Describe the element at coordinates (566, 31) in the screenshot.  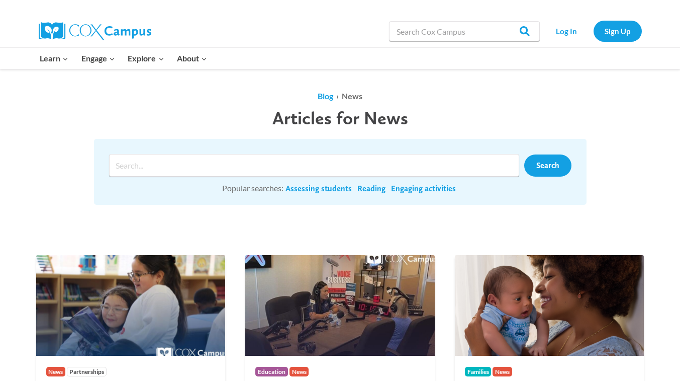
I see `a: Log In` at that location.